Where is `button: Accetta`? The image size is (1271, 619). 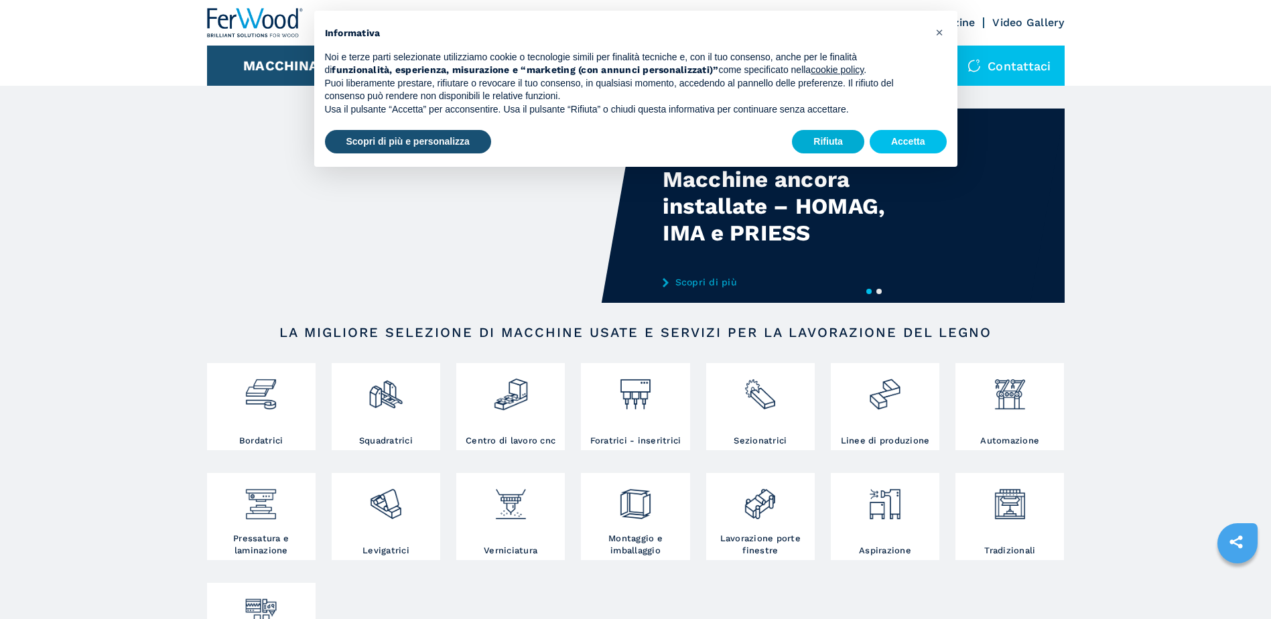 button: Accetta is located at coordinates (908, 142).